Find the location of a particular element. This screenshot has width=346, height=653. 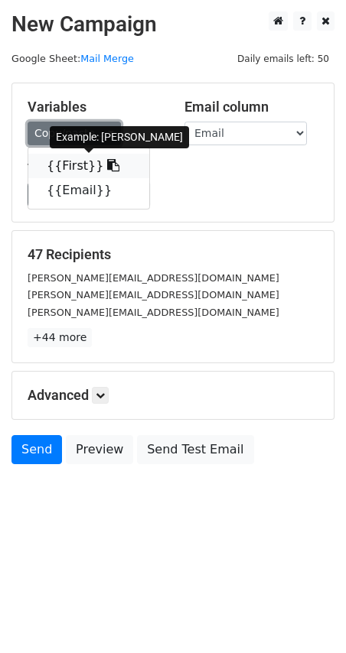

a: +44 more is located at coordinates (60, 337).